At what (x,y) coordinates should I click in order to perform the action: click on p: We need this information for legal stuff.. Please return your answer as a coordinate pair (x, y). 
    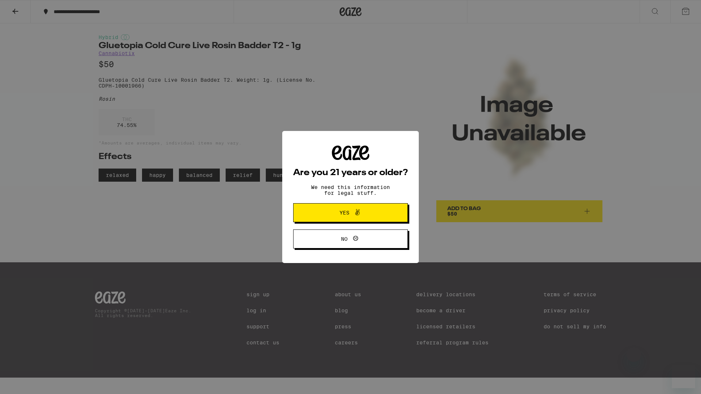
    Looking at the image, I should click on (350, 190).